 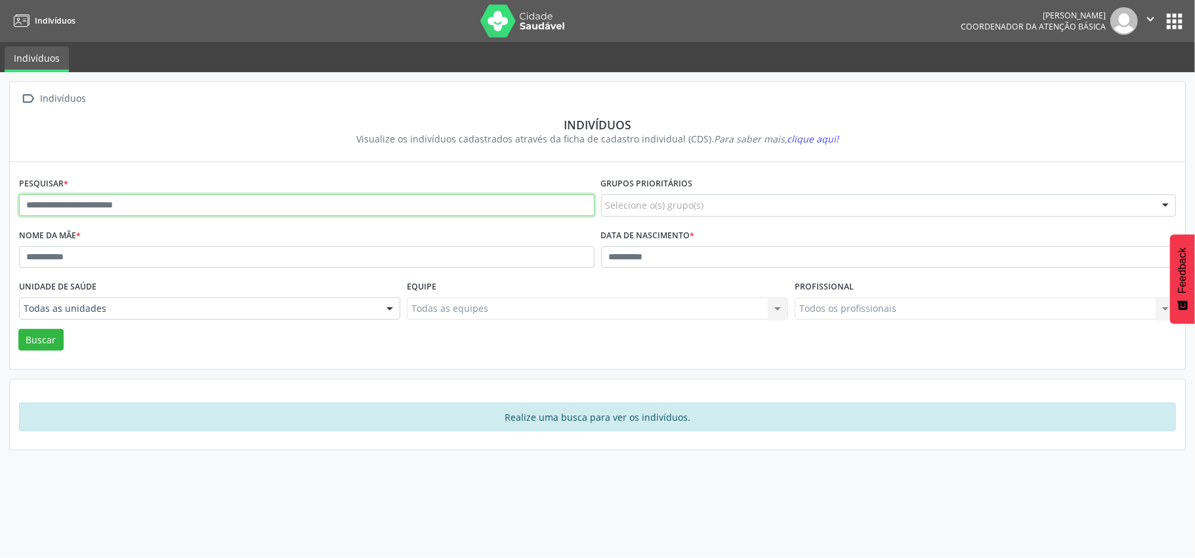 I want to click on label: Equipe, so click(x=421, y=287).